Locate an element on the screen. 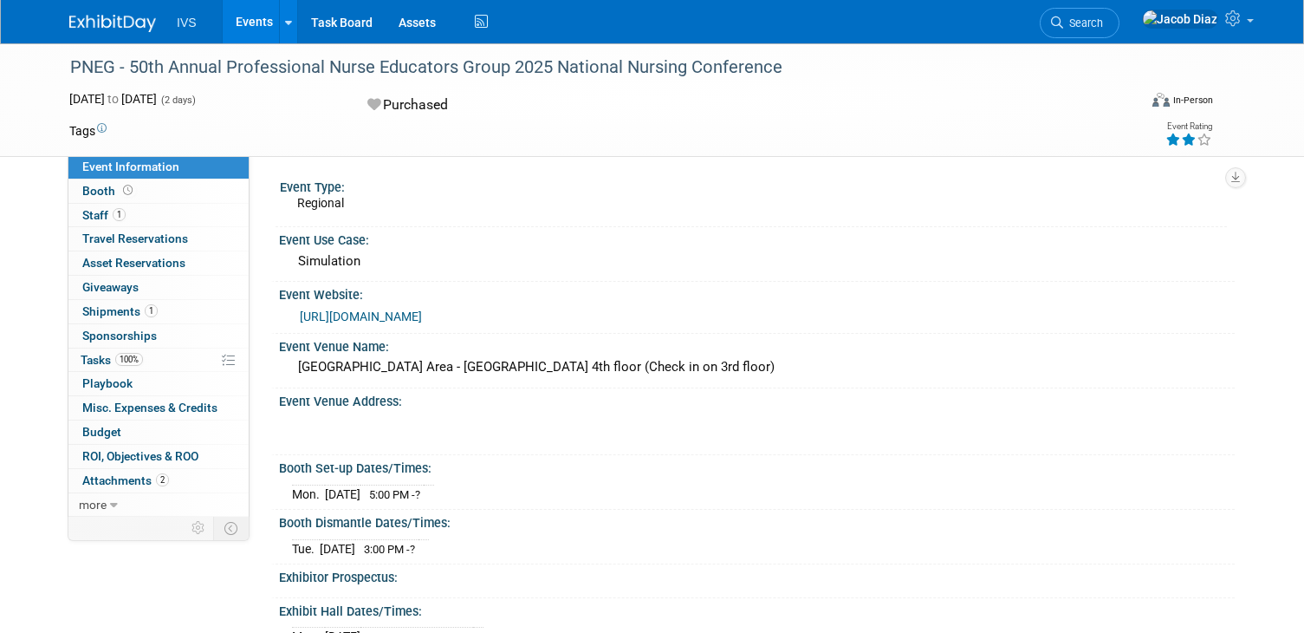 This screenshot has width=1304, height=633. span: Asset Reservations is located at coordinates (133, 263).